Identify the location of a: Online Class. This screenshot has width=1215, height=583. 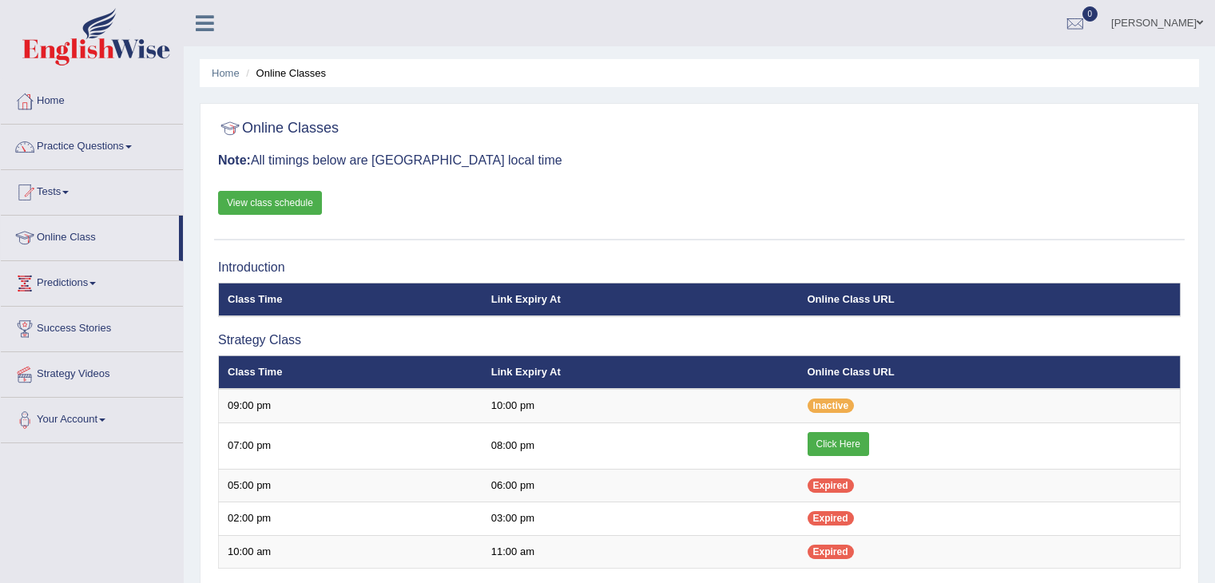
(89, 236).